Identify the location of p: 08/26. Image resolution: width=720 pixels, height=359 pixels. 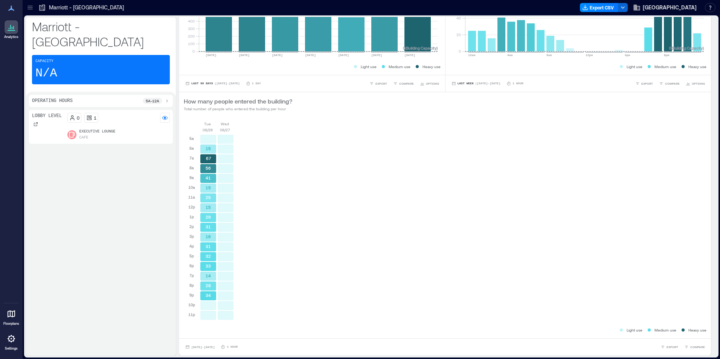
(208, 130).